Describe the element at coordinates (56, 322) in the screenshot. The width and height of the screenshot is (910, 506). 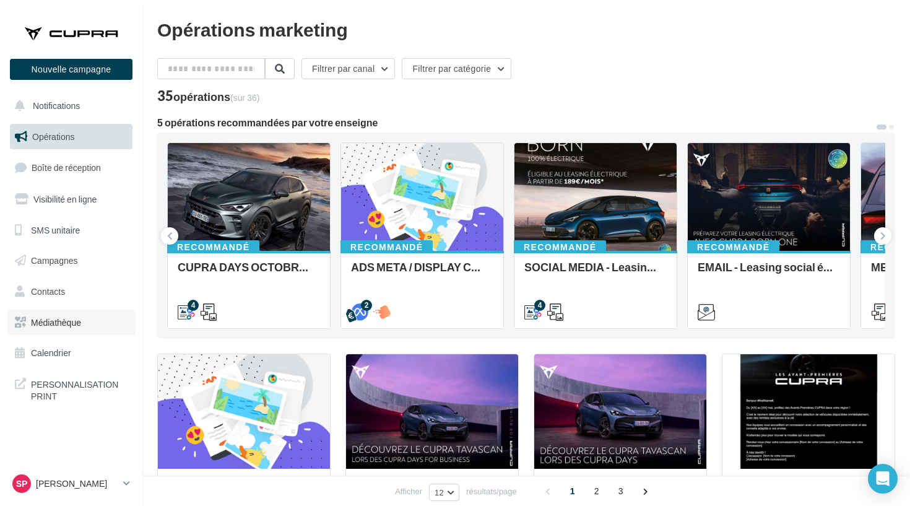
I see `span: Médiathèque` at that location.